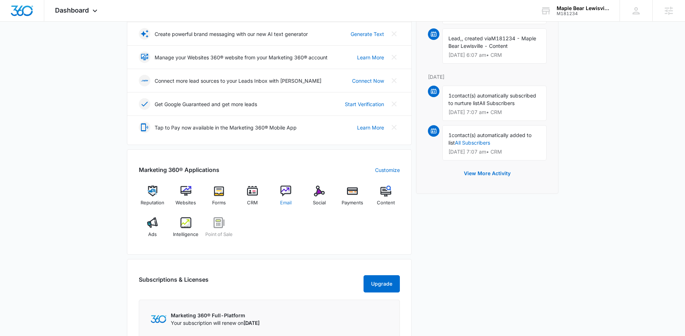 Image resolution: width=685 pixels, height=336 pixels. Describe the element at coordinates (174, 282) in the screenshot. I see `h2: Subscriptions & Licenses` at that location.